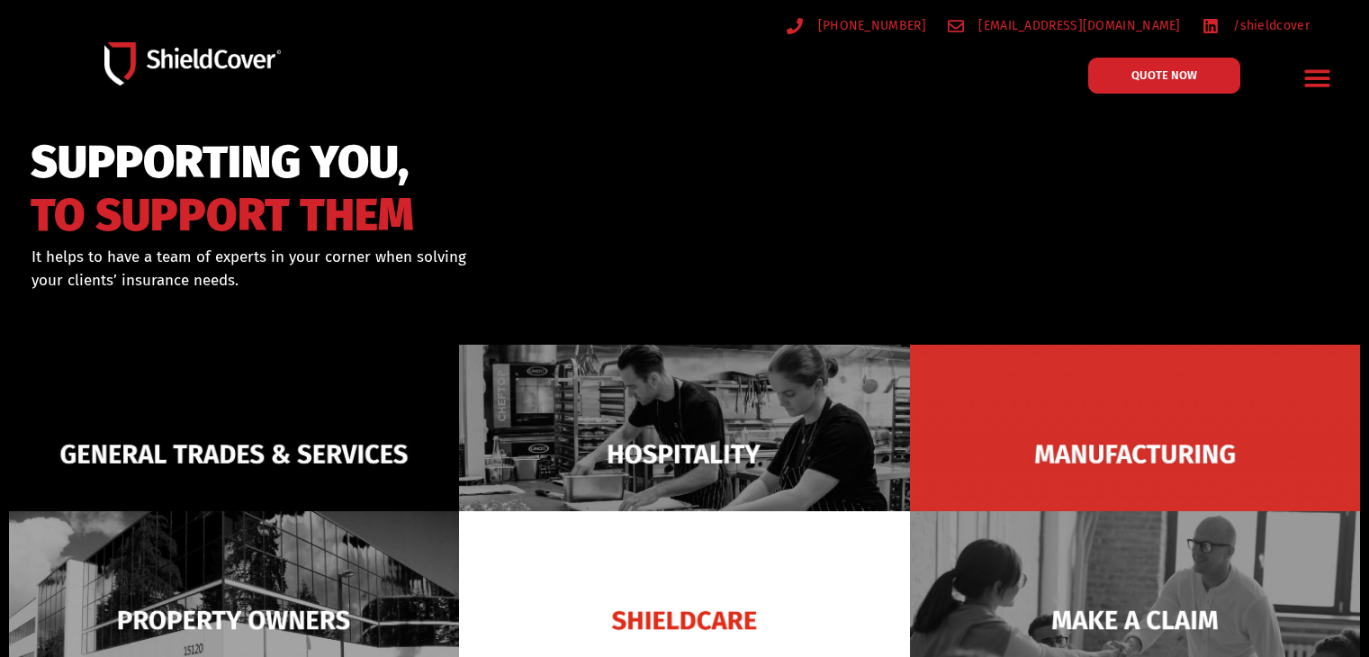 The width and height of the screenshot is (1369, 657). I want to click on a: QUOTE NOW, so click(1164, 76).